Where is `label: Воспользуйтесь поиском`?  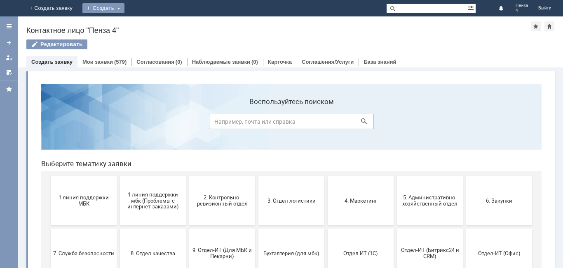 label: Воспользуйтесь поиском is located at coordinates (257, 24).